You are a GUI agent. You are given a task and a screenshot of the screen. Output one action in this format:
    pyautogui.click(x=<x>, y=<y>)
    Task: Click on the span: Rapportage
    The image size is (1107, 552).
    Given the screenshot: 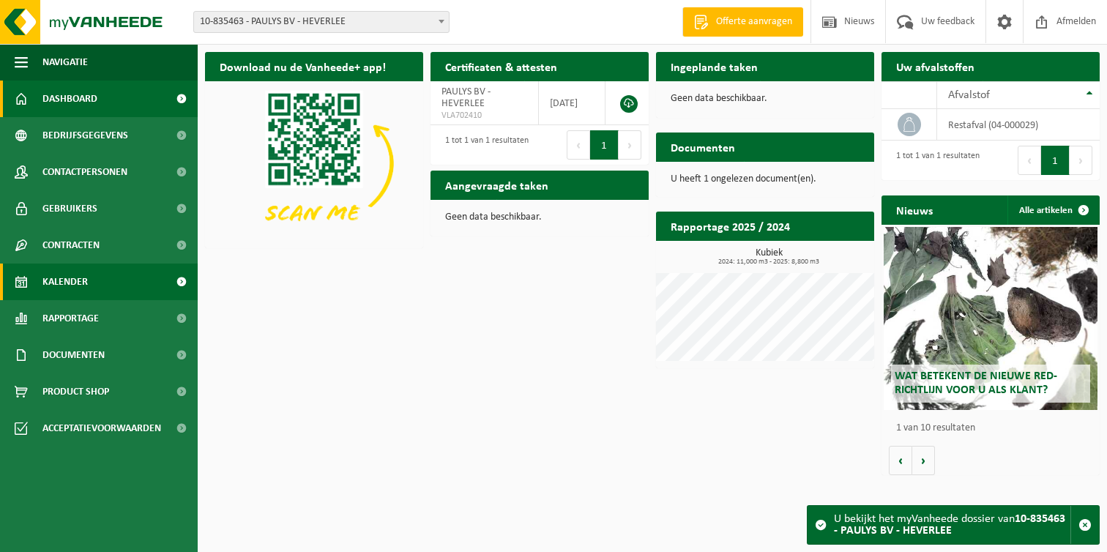 What is the action you would take?
    pyautogui.click(x=70, y=318)
    